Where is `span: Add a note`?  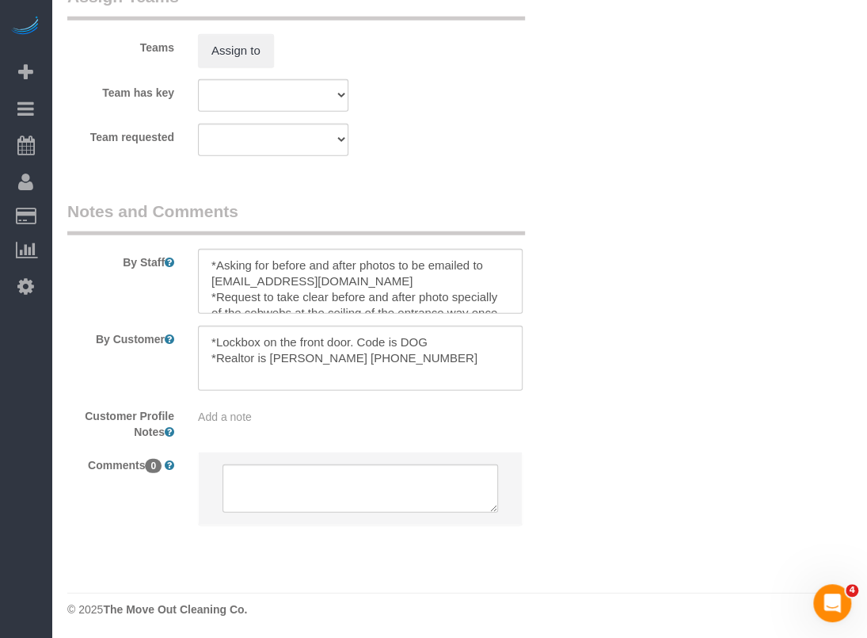
span: Add a note is located at coordinates (225, 417).